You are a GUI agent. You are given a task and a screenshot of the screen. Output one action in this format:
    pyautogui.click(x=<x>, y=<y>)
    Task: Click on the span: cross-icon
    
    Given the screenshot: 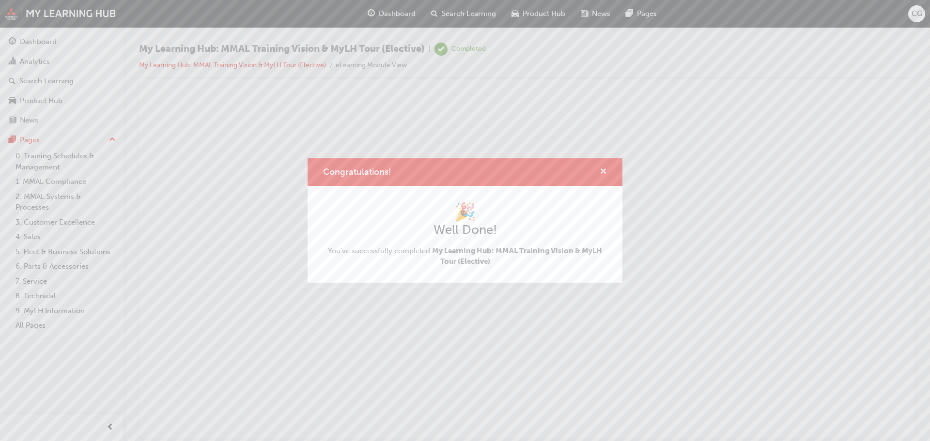 What is the action you would take?
    pyautogui.click(x=603, y=172)
    